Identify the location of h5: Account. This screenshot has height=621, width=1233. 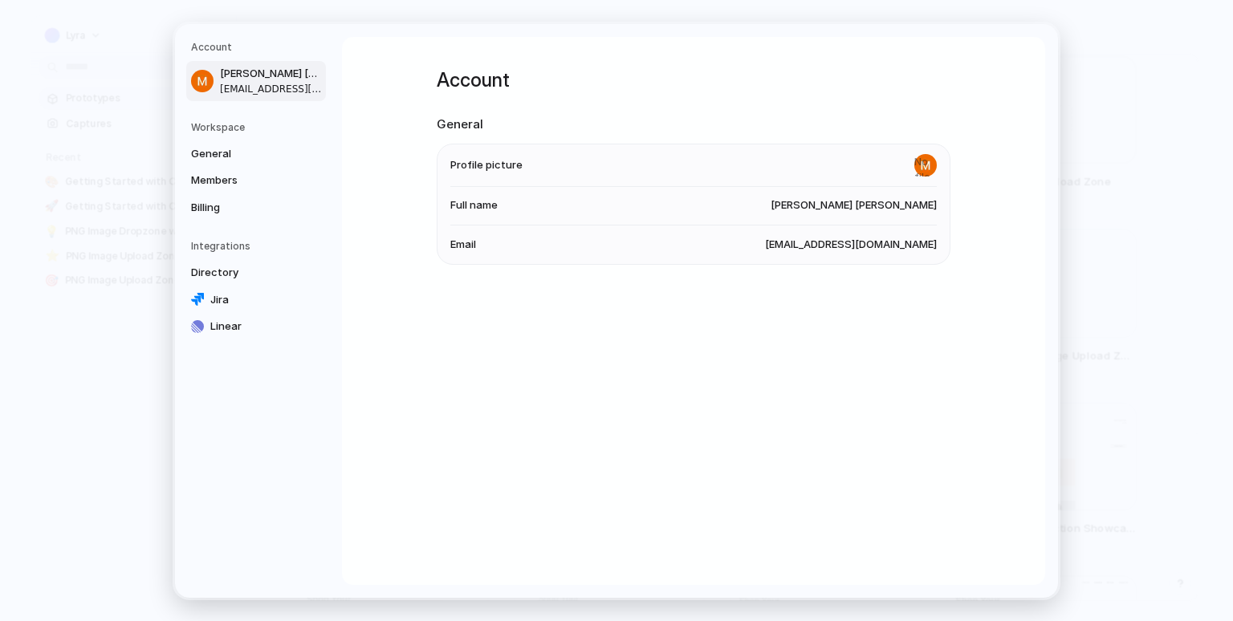
(258, 47).